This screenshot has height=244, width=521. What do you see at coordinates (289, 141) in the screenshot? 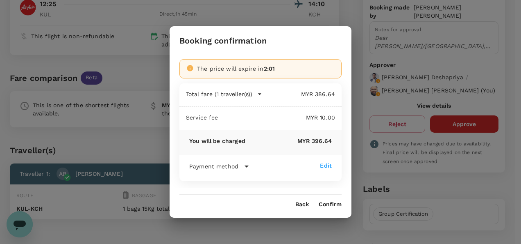
I see `p: MYR 396.64` at bounding box center [289, 141].